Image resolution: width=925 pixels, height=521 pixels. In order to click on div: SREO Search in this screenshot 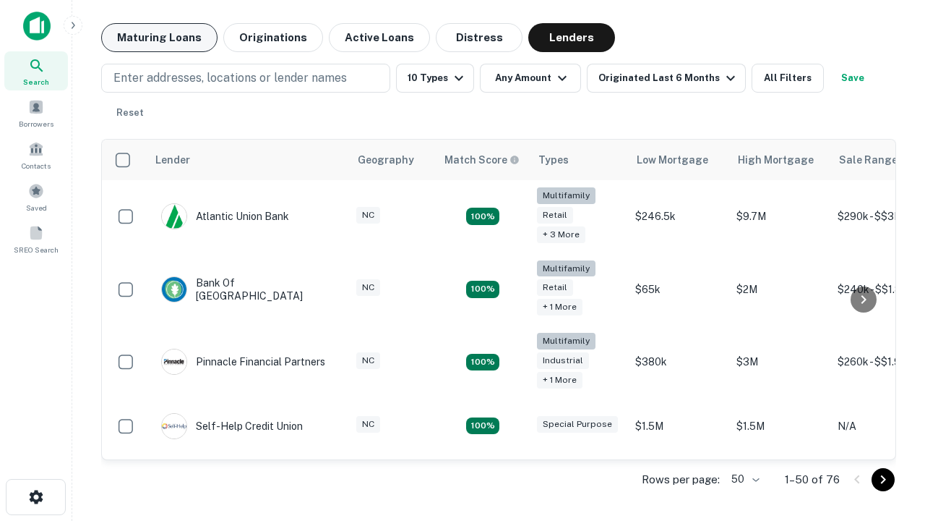, I will do `click(36, 239)`.